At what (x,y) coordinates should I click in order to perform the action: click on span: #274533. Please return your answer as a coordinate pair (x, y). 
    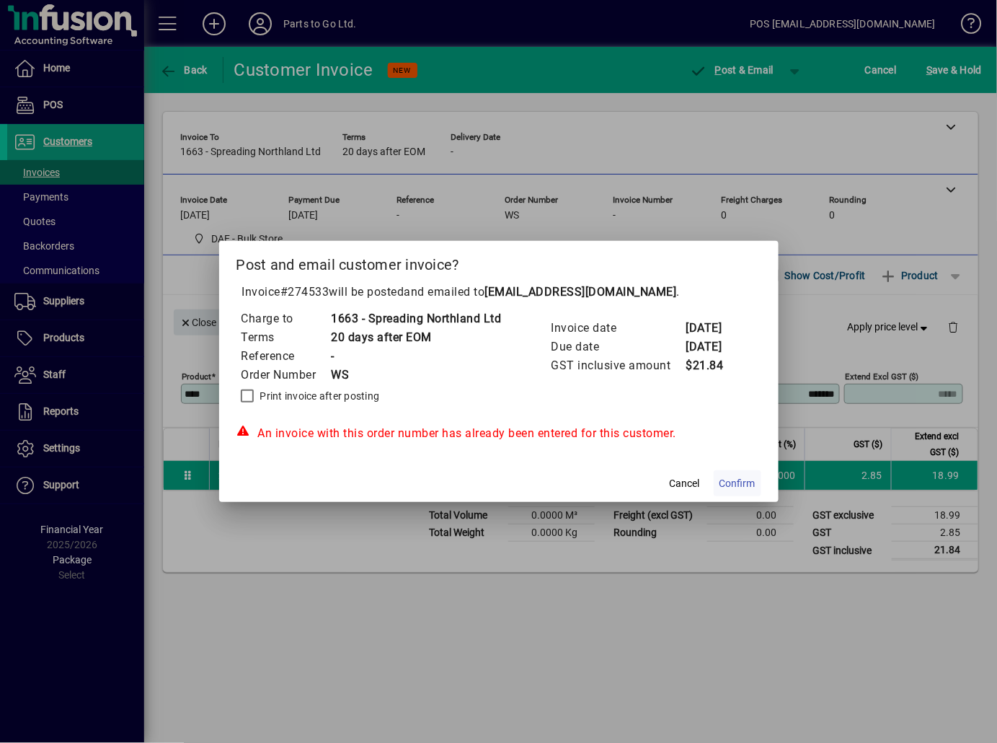
    Looking at the image, I should click on (305, 291).